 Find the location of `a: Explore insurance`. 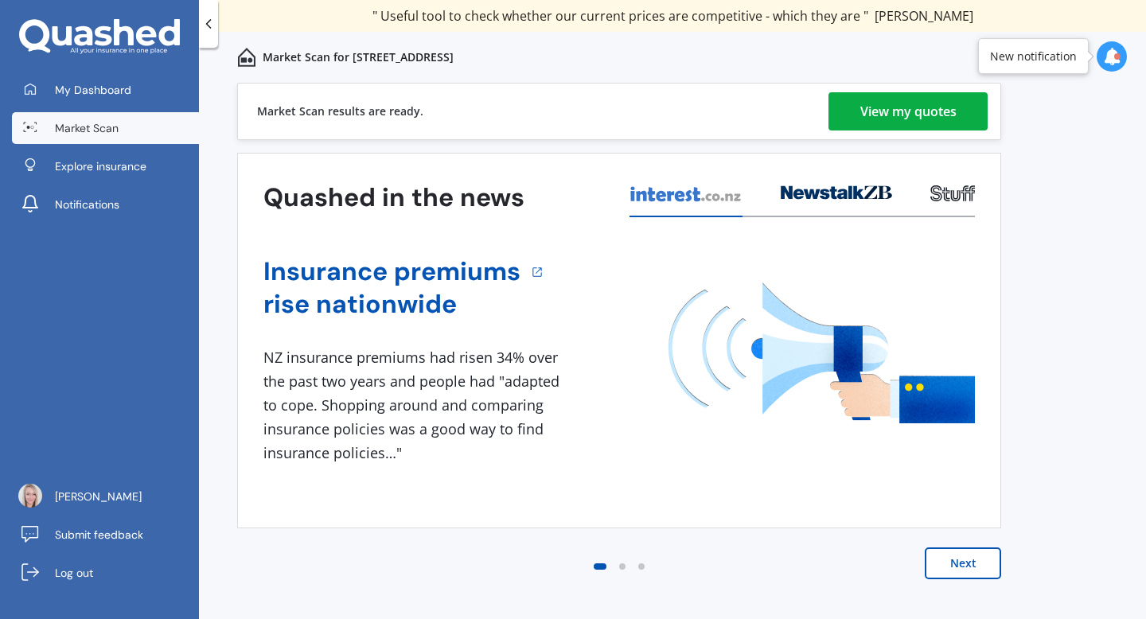

a: Explore insurance is located at coordinates (105, 166).